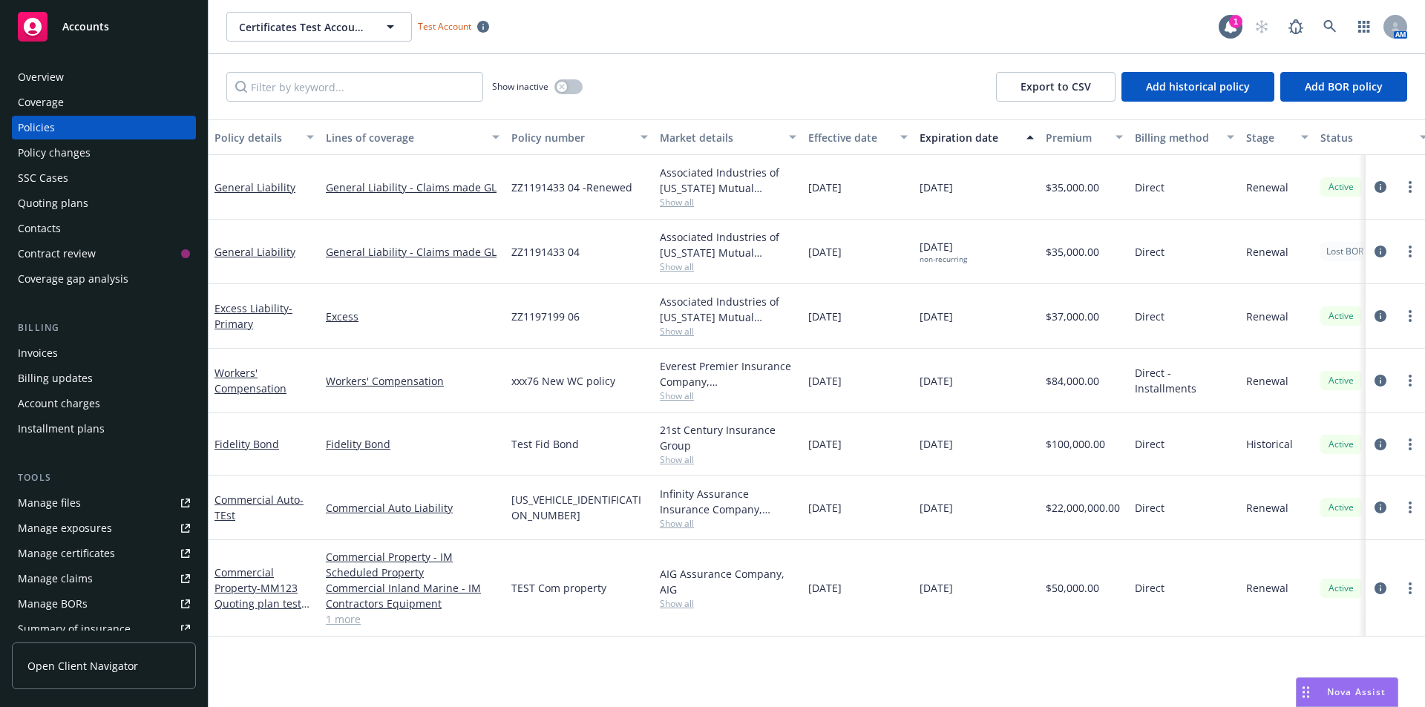  I want to click on a: Manage claims, so click(104, 579).